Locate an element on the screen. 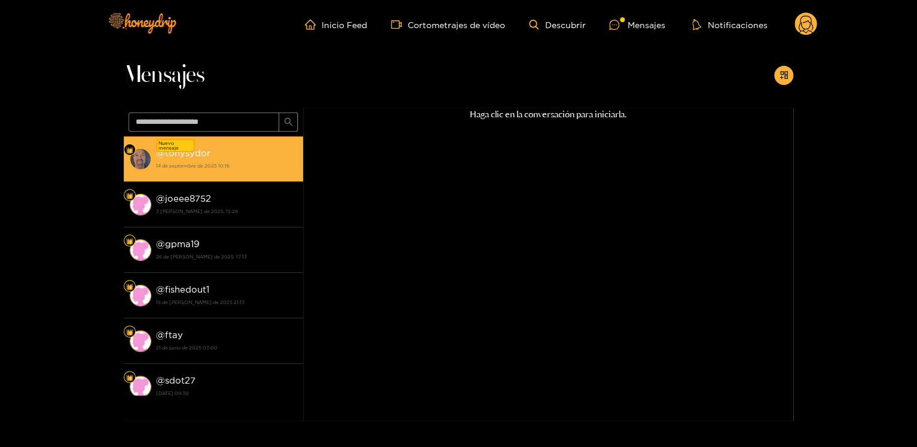 This screenshot has height=447, width=917. font: fishedout1 is located at coordinates (187, 289).